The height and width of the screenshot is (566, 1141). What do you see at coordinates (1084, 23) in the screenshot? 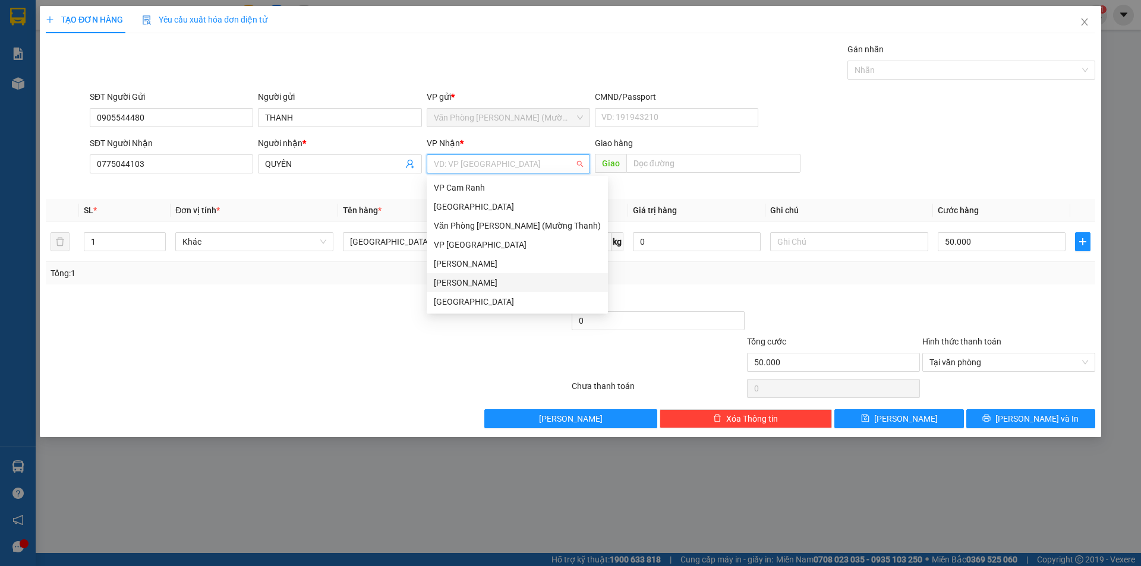
I see `button: Close` at bounding box center [1084, 23].